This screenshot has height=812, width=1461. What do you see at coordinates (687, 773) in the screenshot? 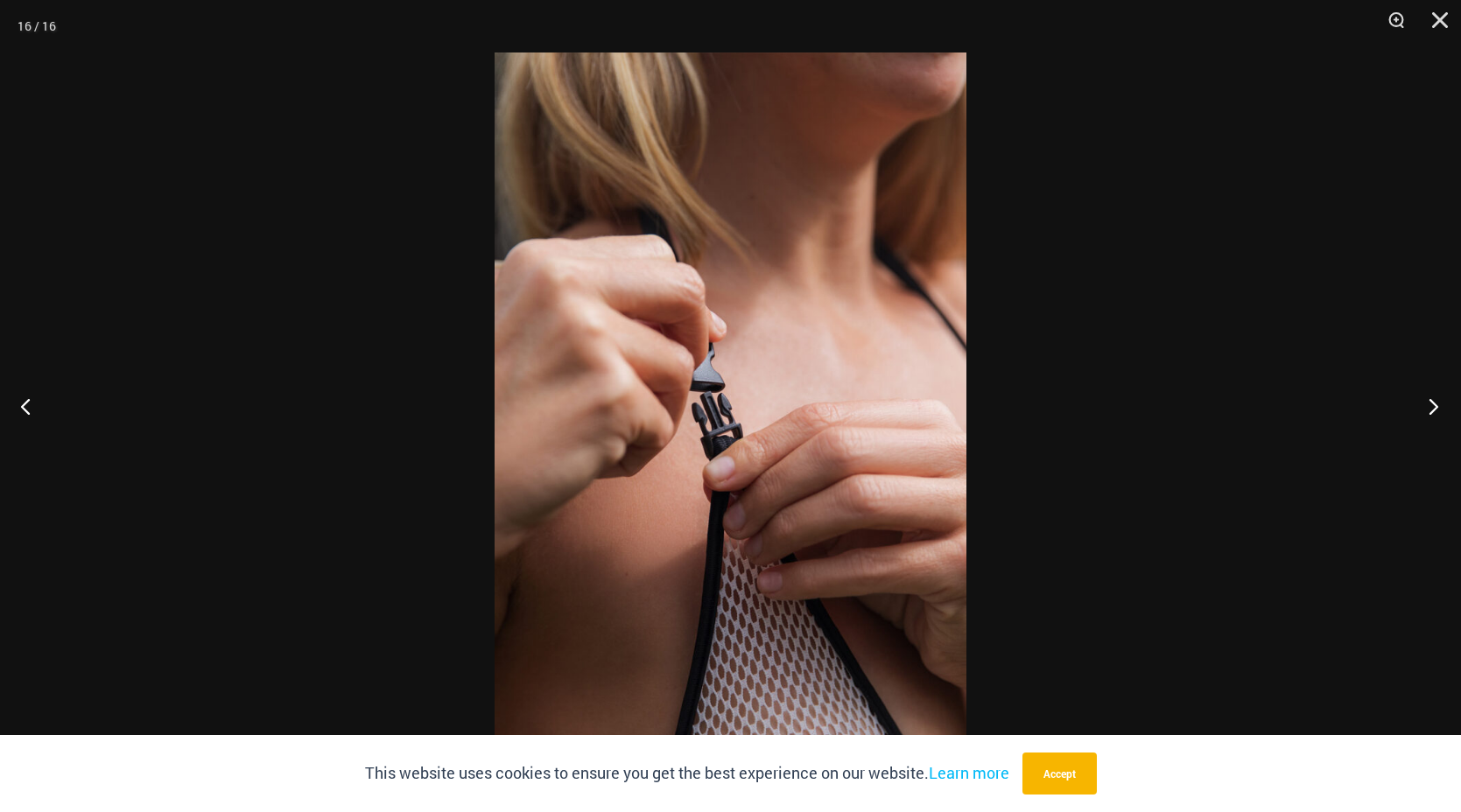
I see `p: This website uses cookies to ensure you get the best experience on our website.` at bounding box center [687, 773].